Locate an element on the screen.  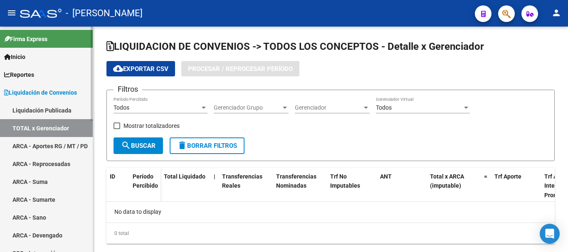
button: Procesar / Reprocesar período is located at coordinates (240, 69).